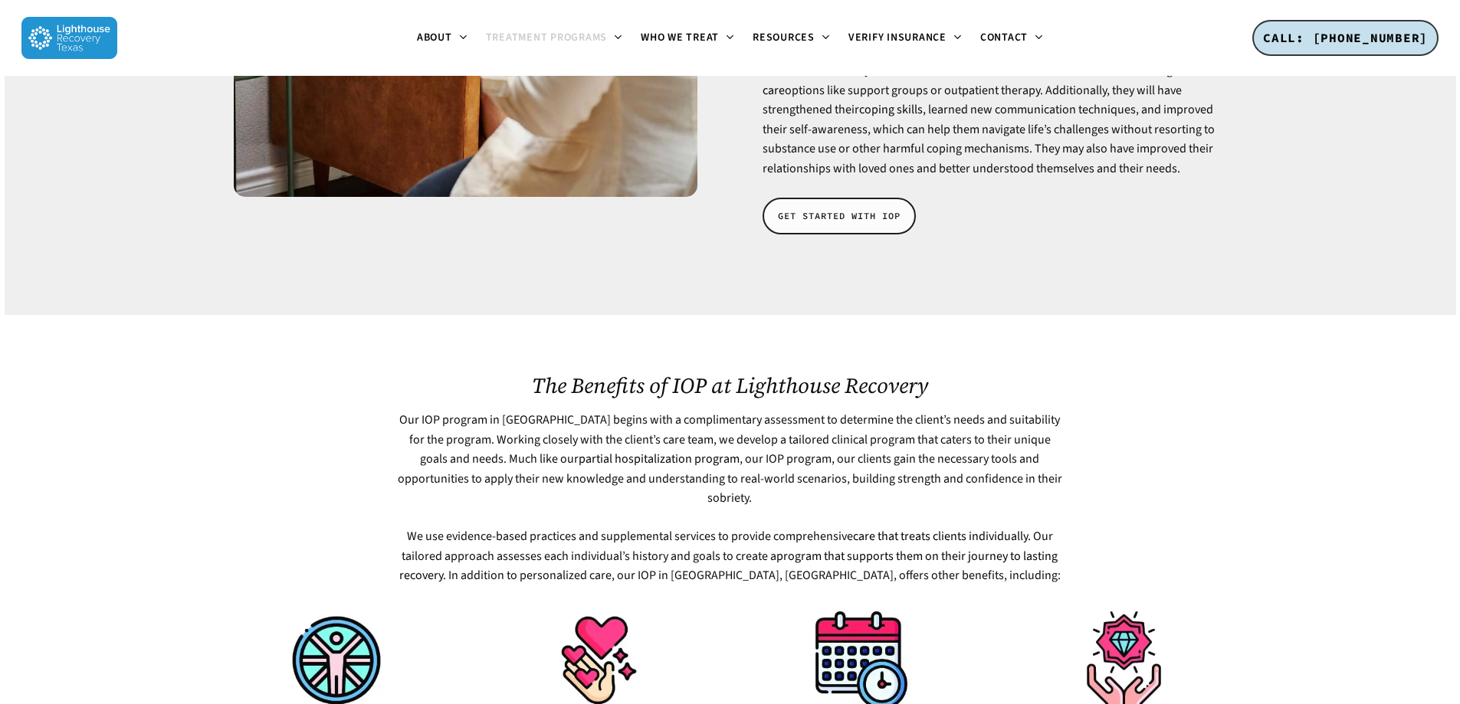  What do you see at coordinates (1004, 38) in the screenshot?
I see `span: Contact` at bounding box center [1004, 38].